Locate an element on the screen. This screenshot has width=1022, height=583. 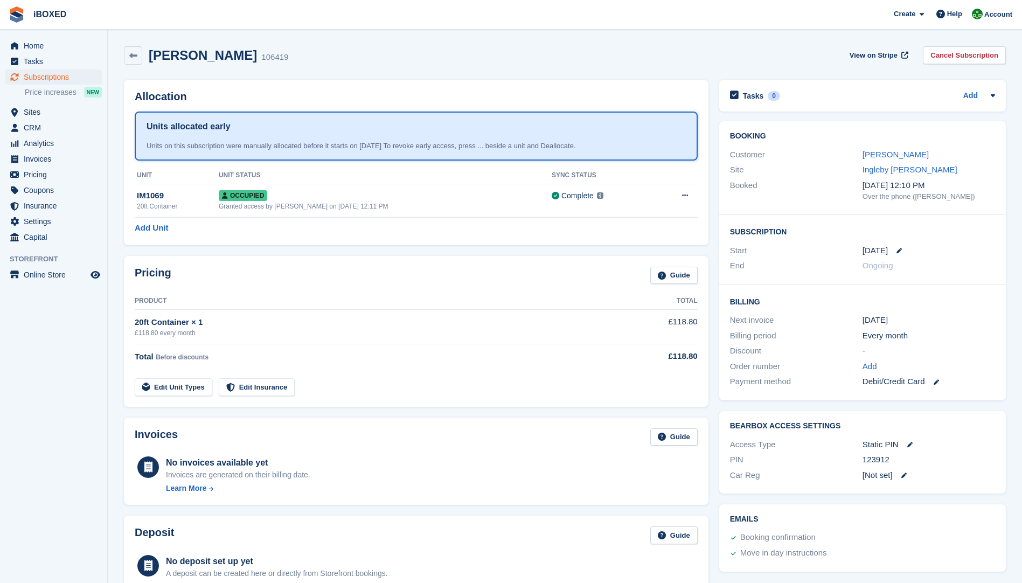
div: Complete is located at coordinates (577, 196).